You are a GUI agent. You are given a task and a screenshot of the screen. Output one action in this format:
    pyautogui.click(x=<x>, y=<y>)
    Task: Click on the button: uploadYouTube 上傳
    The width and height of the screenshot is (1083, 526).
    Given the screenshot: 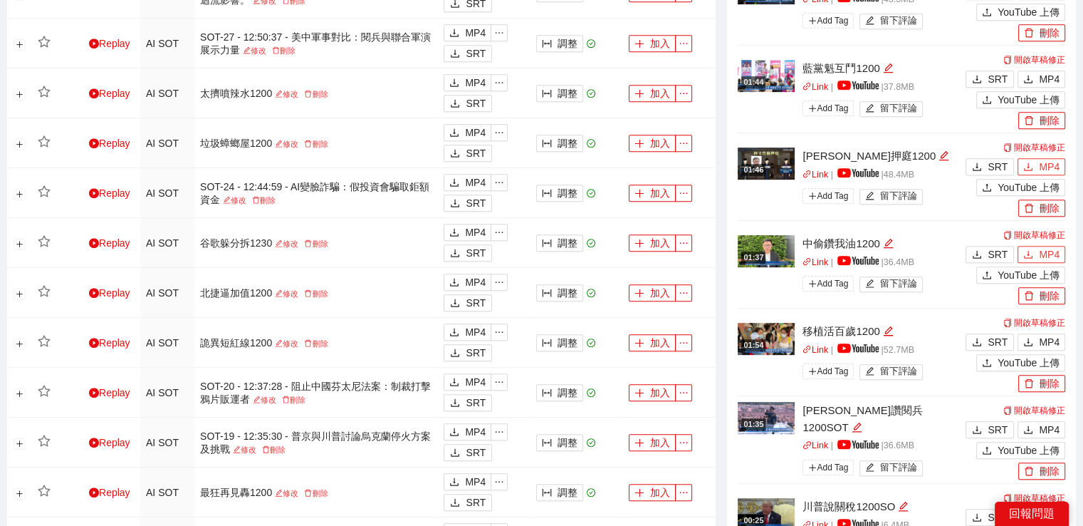 What is the action you would take?
    pyautogui.click(x=1021, y=100)
    